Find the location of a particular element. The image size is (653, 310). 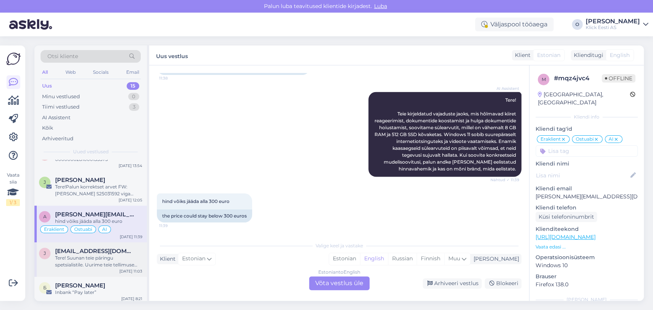

div: Väljaspool tööaega is located at coordinates (514, 24).